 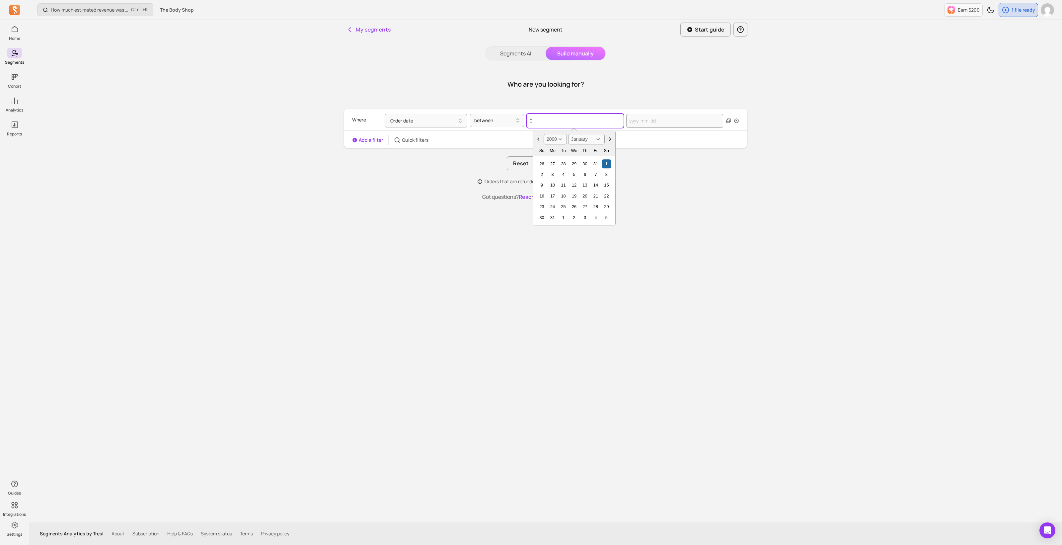 I want to click on div: Choose Thursday, January 6th, 2000, so click(x=585, y=174).